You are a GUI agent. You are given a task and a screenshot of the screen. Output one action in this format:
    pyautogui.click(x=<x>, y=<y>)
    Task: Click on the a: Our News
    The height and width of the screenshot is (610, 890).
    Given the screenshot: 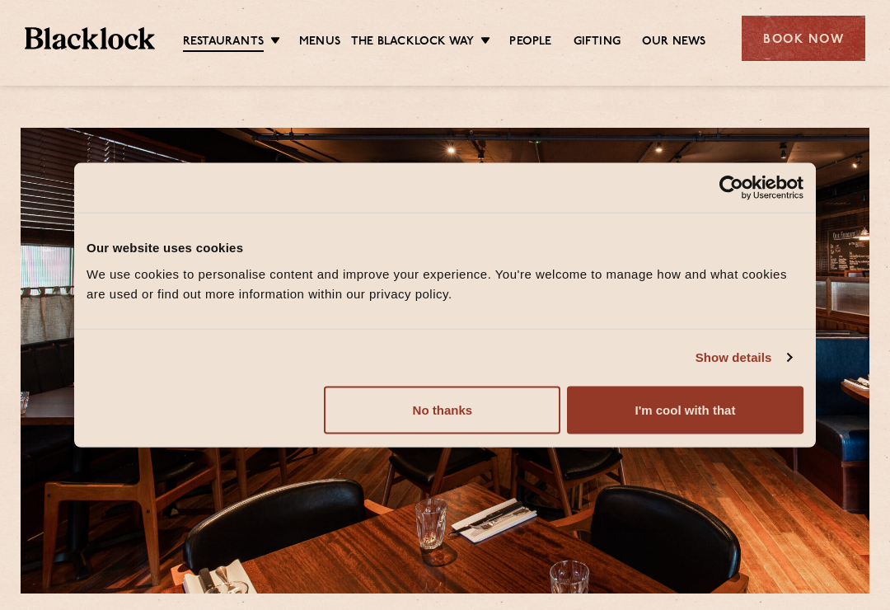 What is the action you would take?
    pyautogui.click(x=674, y=42)
    